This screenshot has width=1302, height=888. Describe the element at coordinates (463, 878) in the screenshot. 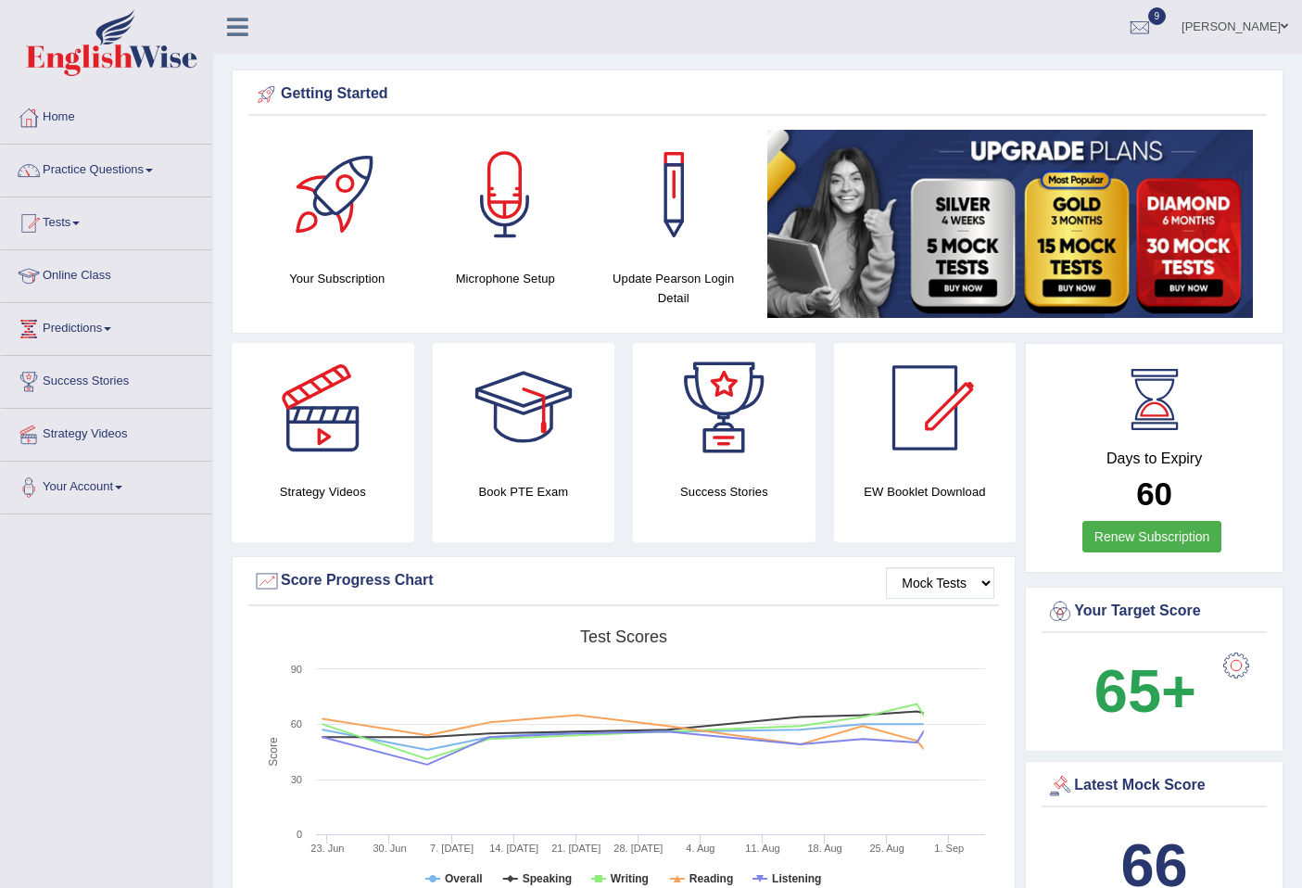

I see `tspan: Overall` at that location.